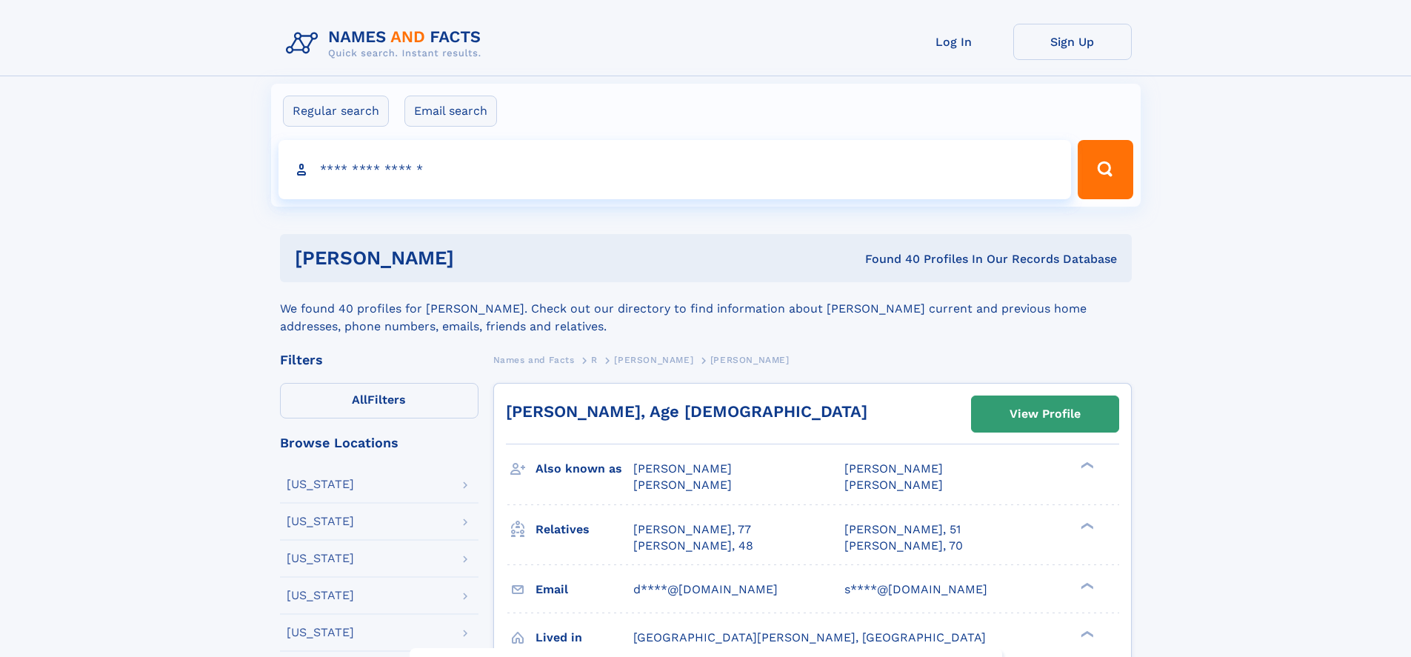 The height and width of the screenshot is (657, 1411). Describe the element at coordinates (379, 443) in the screenshot. I see `div: Browse Locations` at that location.